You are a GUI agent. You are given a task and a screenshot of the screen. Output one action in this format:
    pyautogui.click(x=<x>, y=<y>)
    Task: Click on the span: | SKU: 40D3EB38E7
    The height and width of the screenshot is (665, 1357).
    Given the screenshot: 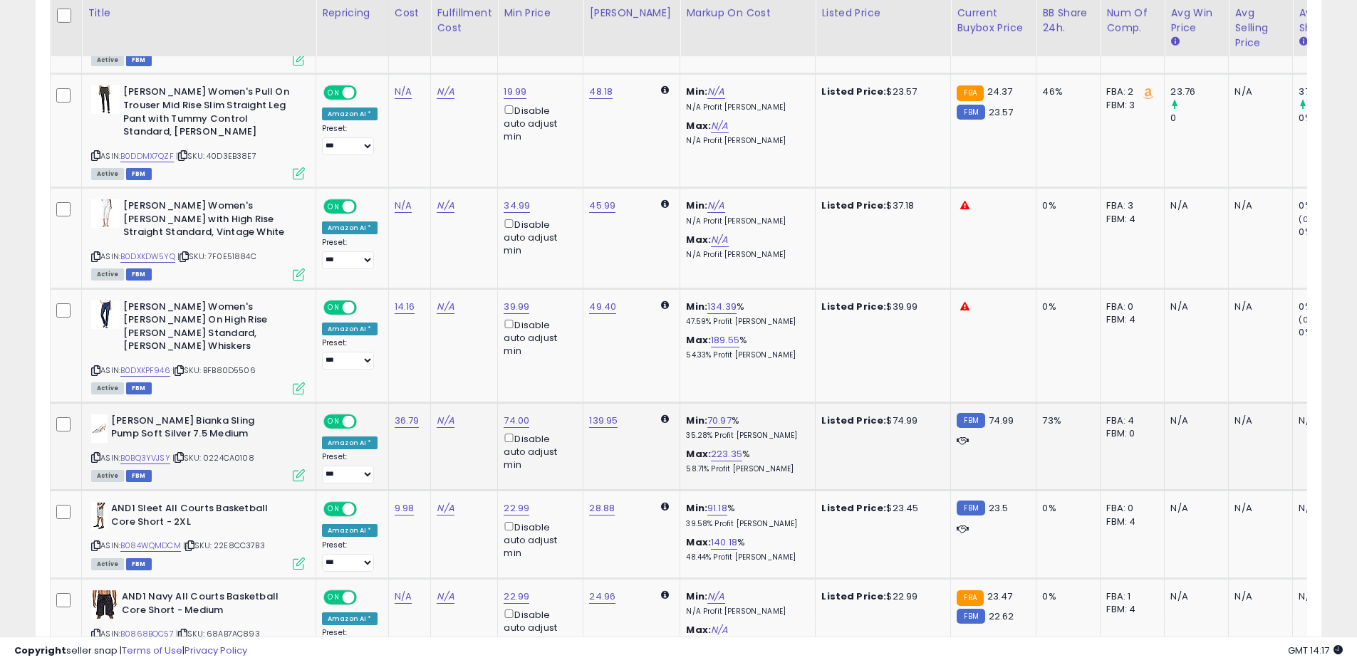 What is the action you would take?
    pyautogui.click(x=216, y=156)
    